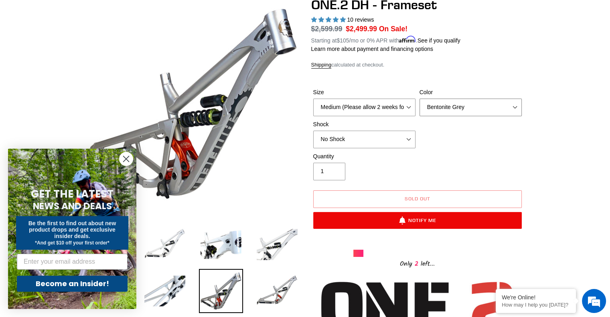 This screenshot has width=610, height=317. Describe the element at coordinates (386, 40) in the screenshot. I see `p: Starting at /mo or 0% APR with .` at that location.